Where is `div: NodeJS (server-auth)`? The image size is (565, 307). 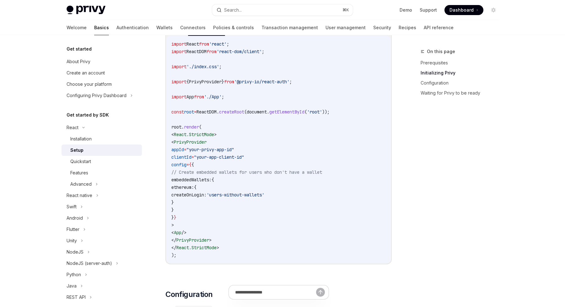 div: NodeJS (server-auth) is located at coordinates (89, 263).